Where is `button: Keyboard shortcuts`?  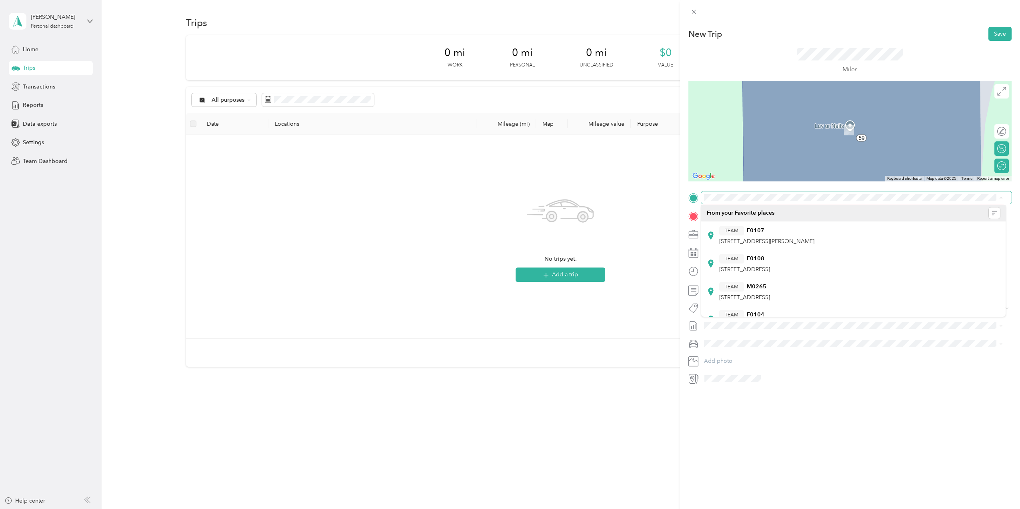
button: Keyboard shortcuts is located at coordinates (905, 178).